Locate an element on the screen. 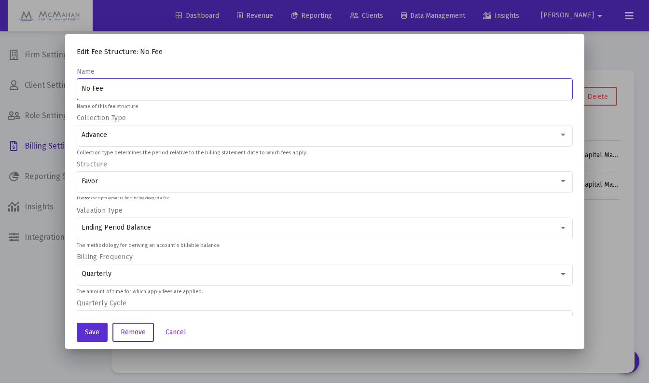 The image size is (649, 383). button: Remove is located at coordinates (133, 332).